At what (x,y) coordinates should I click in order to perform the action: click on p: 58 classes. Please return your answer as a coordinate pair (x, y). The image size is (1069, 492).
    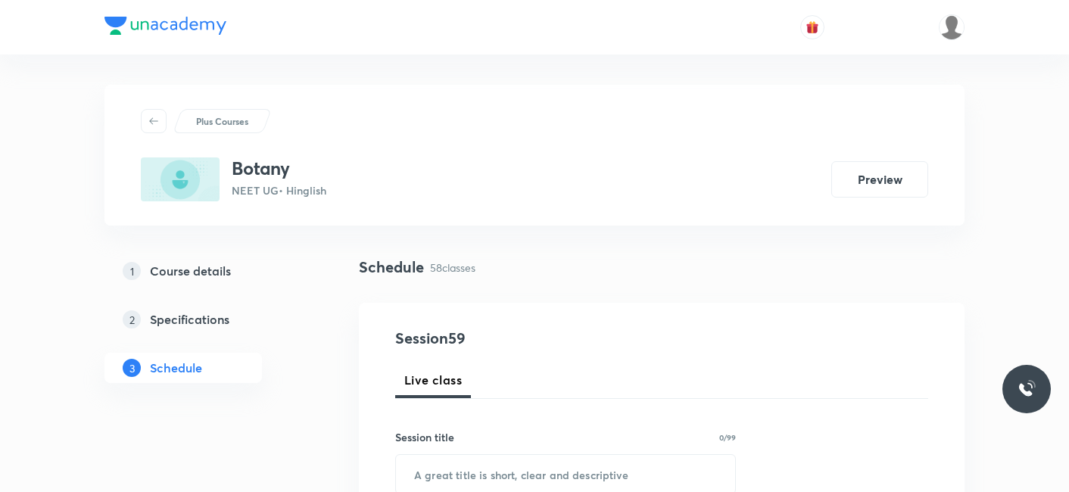
    Looking at the image, I should click on (453, 267).